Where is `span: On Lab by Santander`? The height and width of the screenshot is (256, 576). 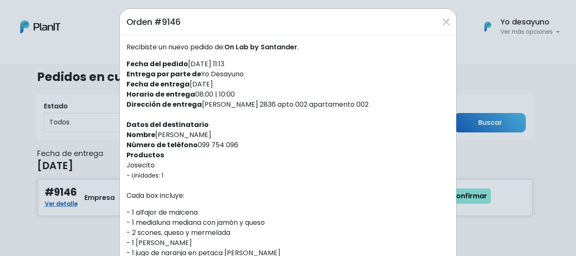
span: On Lab by Santander is located at coordinates (261, 47).